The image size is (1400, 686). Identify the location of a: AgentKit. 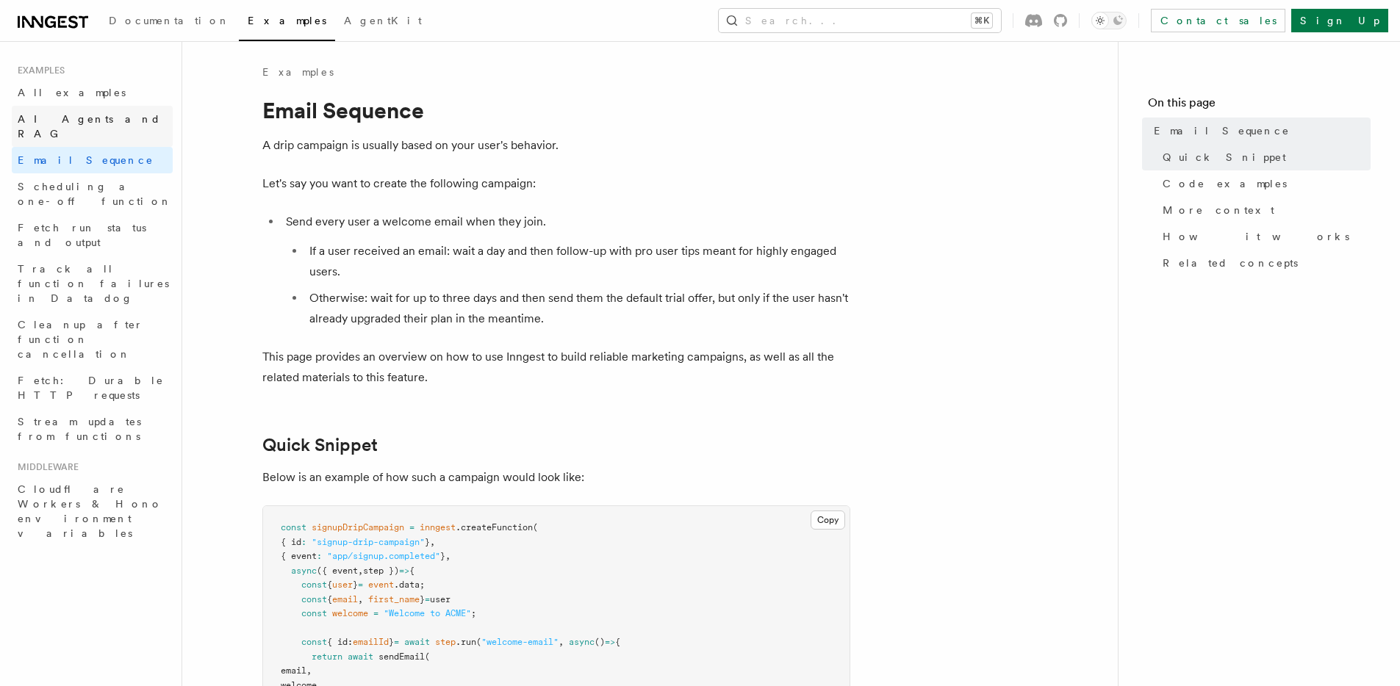
(383, 22).